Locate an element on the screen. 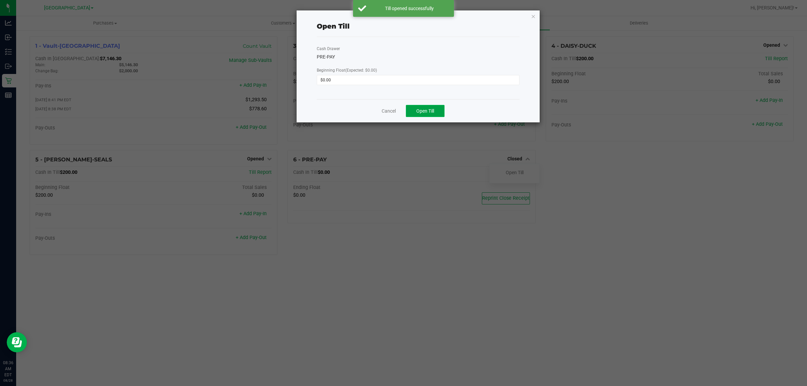  a: Cancel is located at coordinates (389, 111).